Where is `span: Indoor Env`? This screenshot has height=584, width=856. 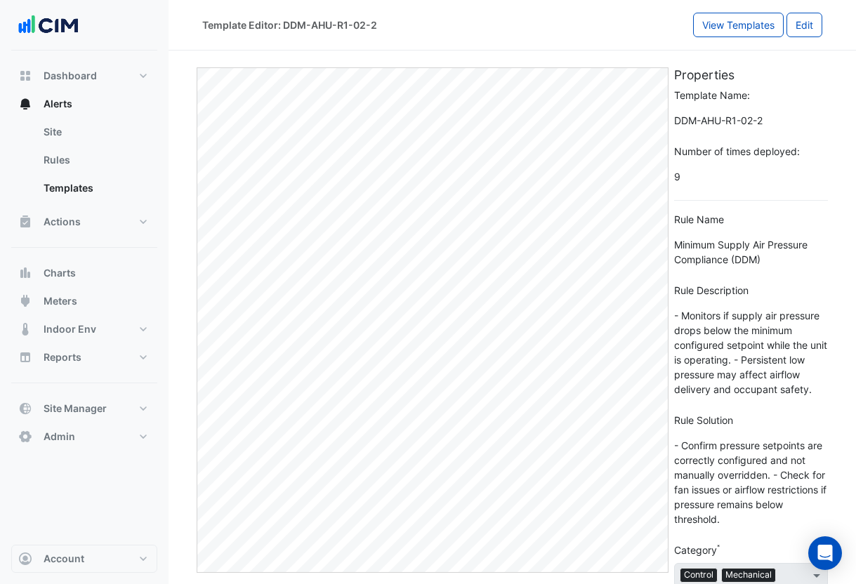
span: Indoor Env is located at coordinates (69, 329).